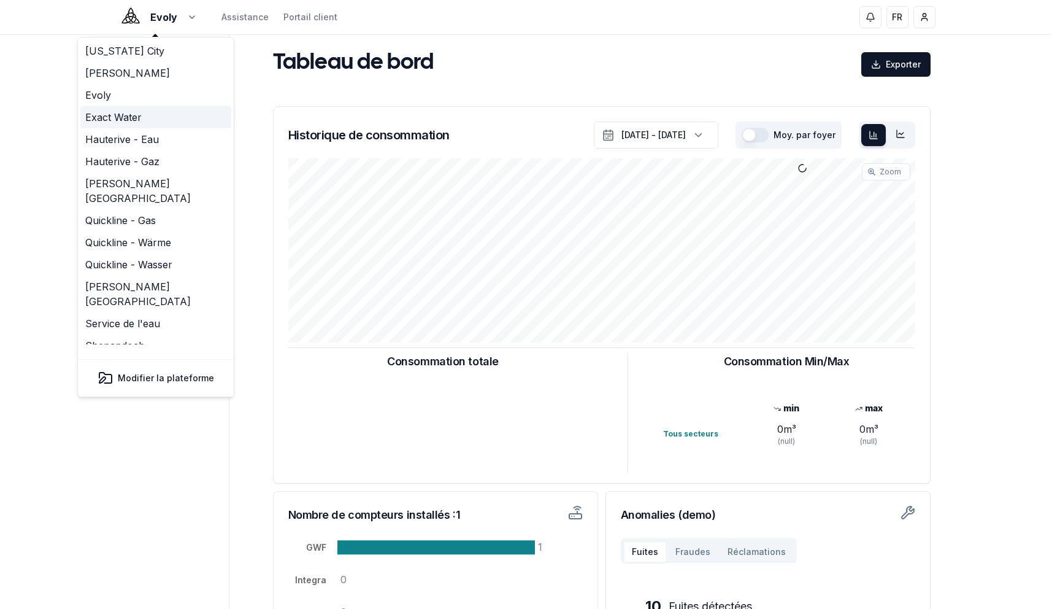 Image resolution: width=1060 pixels, height=609 pixels. I want to click on a: Hauterive - Gaz, so click(156, 161).